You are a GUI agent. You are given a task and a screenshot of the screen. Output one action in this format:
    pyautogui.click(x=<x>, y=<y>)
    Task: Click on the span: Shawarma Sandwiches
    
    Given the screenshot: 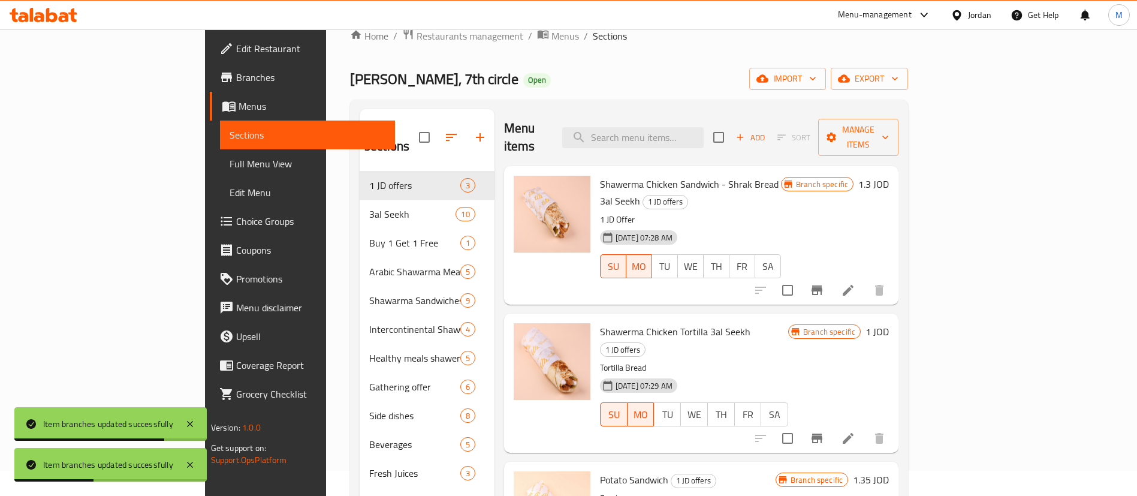 What is the action you would take?
    pyautogui.click(x=415, y=300)
    